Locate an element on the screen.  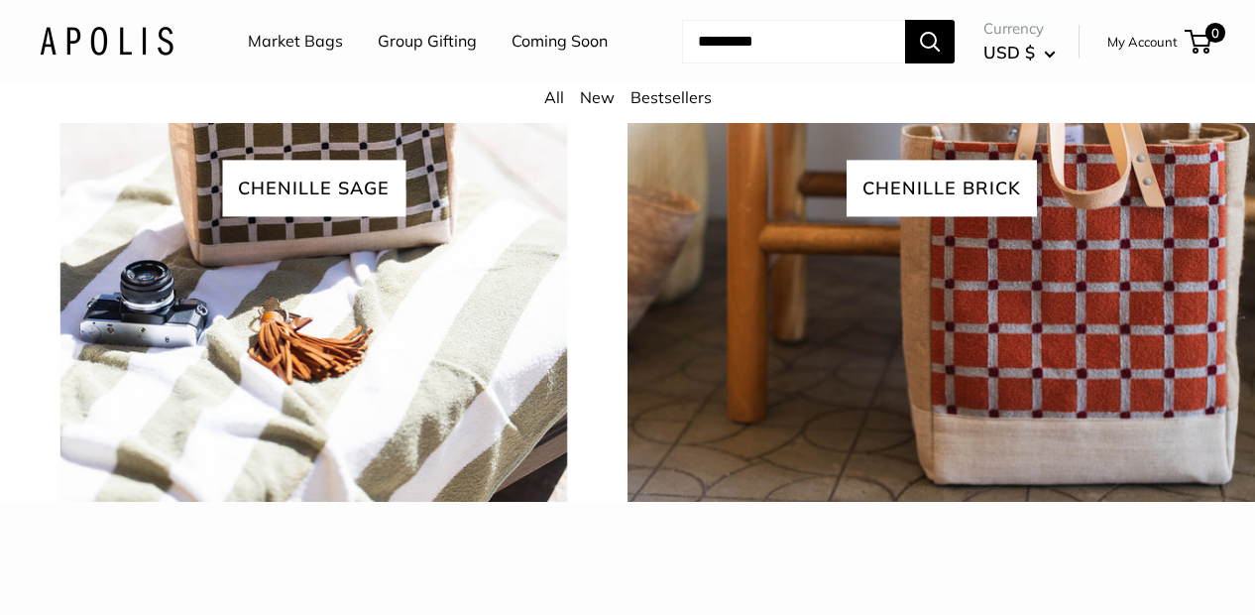
a: New is located at coordinates (597, 97).